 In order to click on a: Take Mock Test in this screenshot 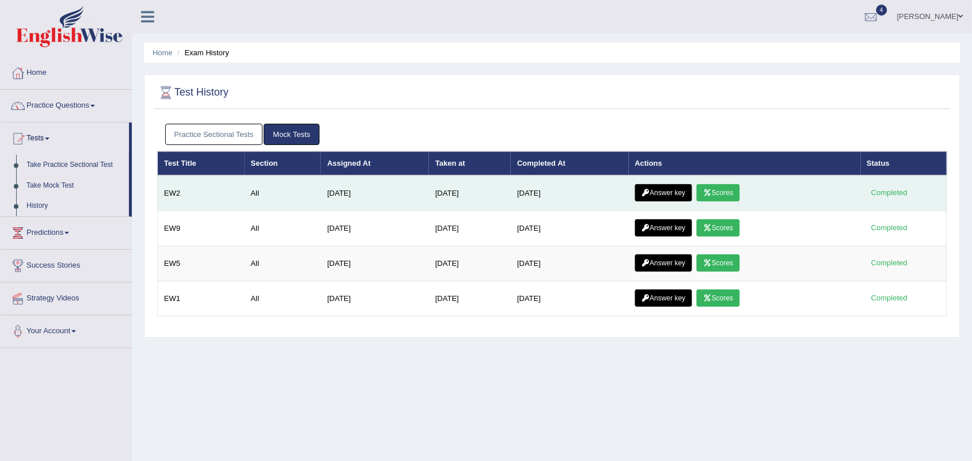, I will do `click(75, 186)`.